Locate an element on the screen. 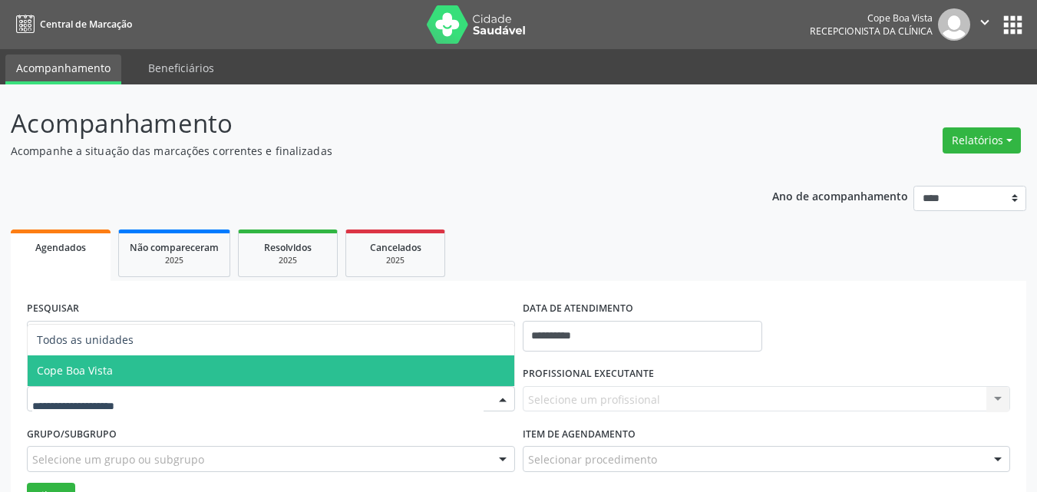 This screenshot has height=492, width=1037. button: Relatórios is located at coordinates (982, 140).